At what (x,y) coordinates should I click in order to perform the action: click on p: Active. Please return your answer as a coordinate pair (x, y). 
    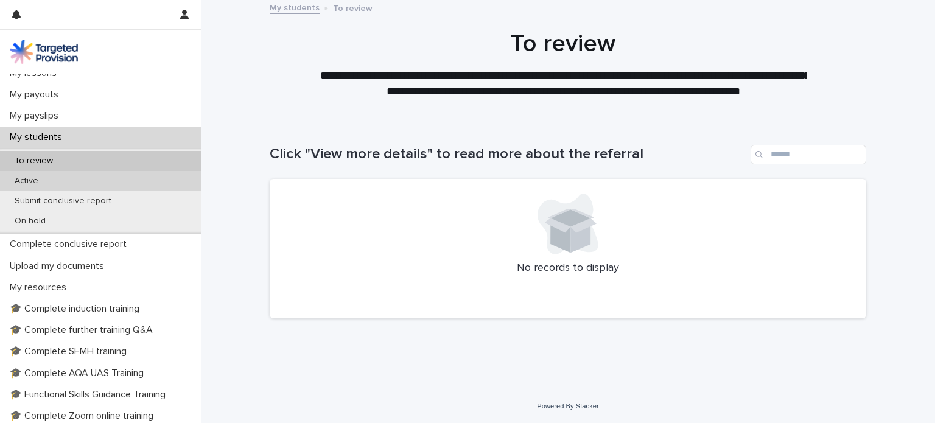
    Looking at the image, I should click on (26, 181).